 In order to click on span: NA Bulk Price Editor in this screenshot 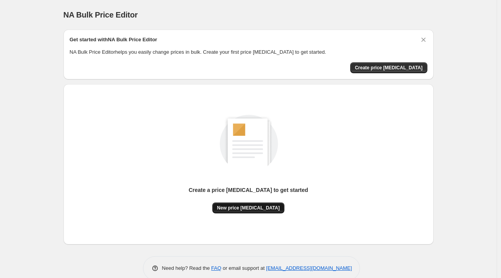, I will do `click(101, 15)`.